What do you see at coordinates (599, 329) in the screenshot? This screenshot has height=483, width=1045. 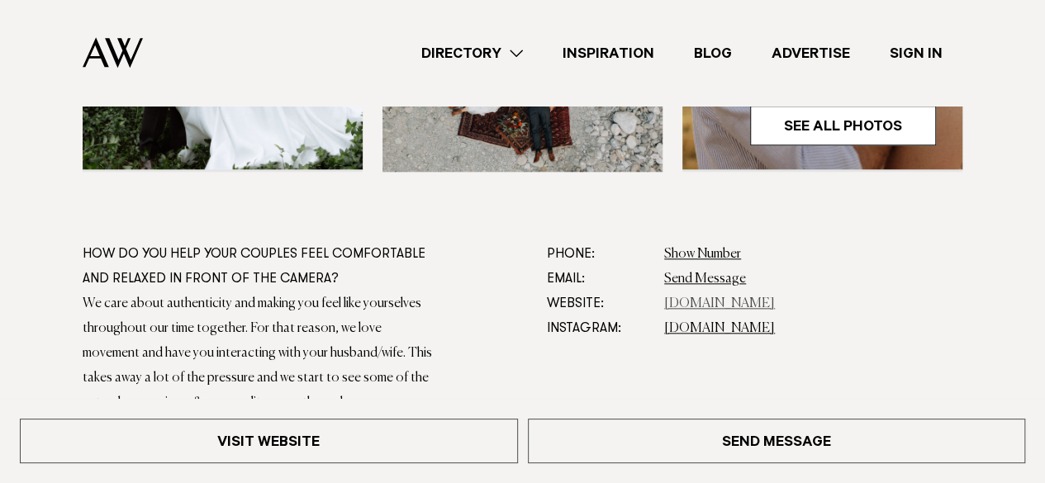 I see `dt: Instagram:` at bounding box center [599, 329].